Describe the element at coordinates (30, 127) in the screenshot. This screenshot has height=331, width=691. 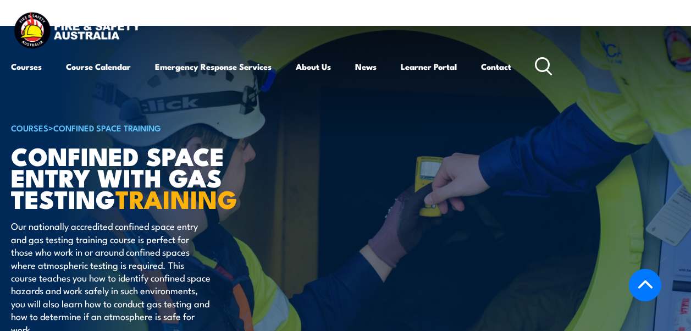
I see `a: COURSES` at that location.